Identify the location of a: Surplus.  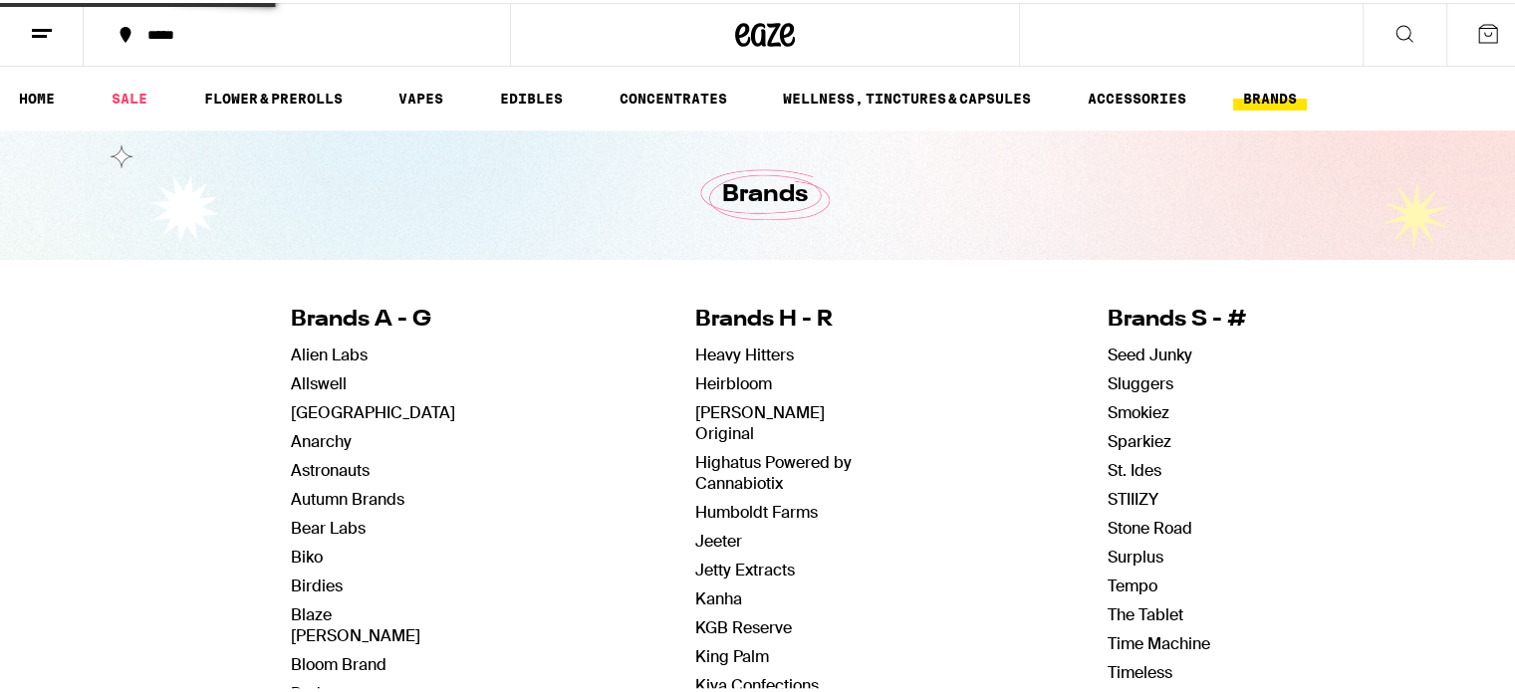
(1136, 554).